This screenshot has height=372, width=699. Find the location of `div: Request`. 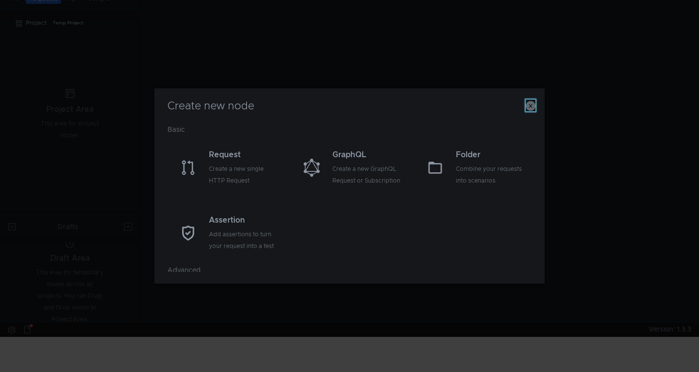

div: Request is located at coordinates (244, 155).